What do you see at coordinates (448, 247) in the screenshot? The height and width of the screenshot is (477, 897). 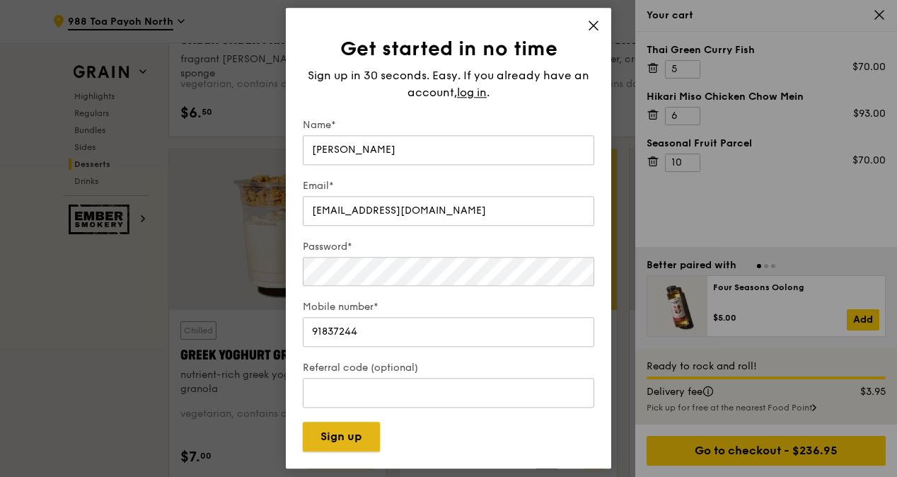 I see `label: Password*` at bounding box center [448, 247].